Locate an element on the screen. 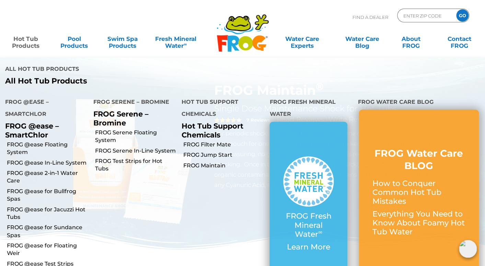 Image resolution: width=485 pixels, height=266 pixels. a: FROG Jump Start is located at coordinates (224, 155).